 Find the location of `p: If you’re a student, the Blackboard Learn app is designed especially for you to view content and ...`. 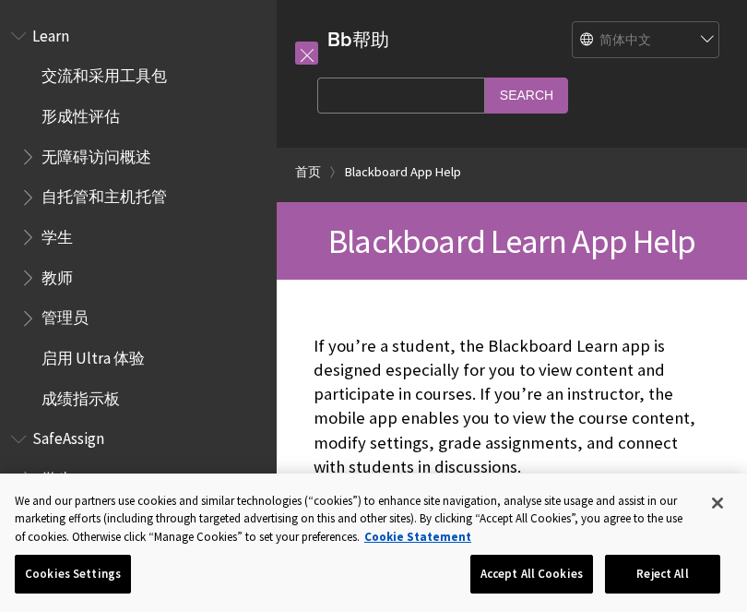

p: If you’re a student, the Blackboard Learn app is designed especially for you to view content and ... is located at coordinates (512, 406).